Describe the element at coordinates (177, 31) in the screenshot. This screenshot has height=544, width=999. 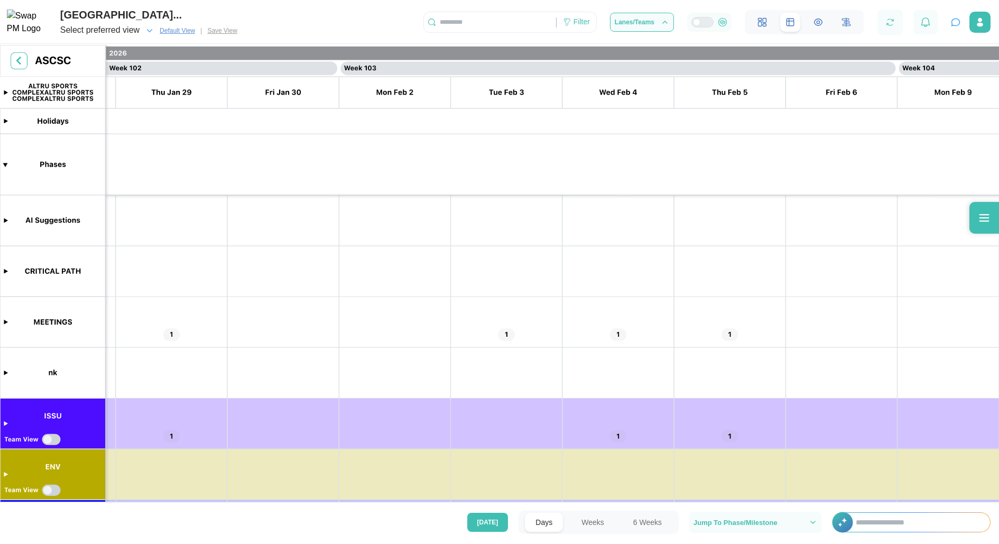
I see `span: Default View` at that location.